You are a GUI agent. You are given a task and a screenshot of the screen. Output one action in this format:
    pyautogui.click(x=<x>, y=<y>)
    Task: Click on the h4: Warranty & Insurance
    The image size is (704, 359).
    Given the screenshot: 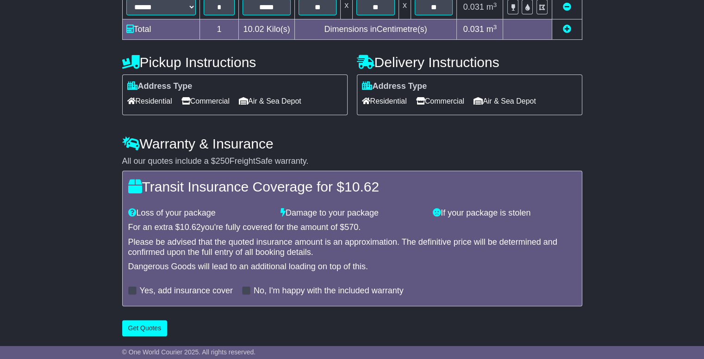 What is the action you would take?
    pyautogui.click(x=352, y=143)
    